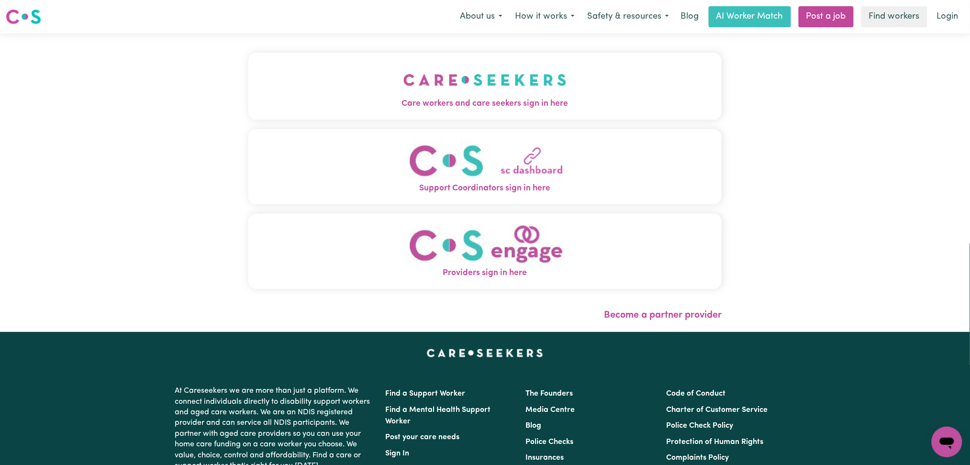 The width and height of the screenshot is (970, 465). I want to click on a: Police Checks, so click(550, 442).